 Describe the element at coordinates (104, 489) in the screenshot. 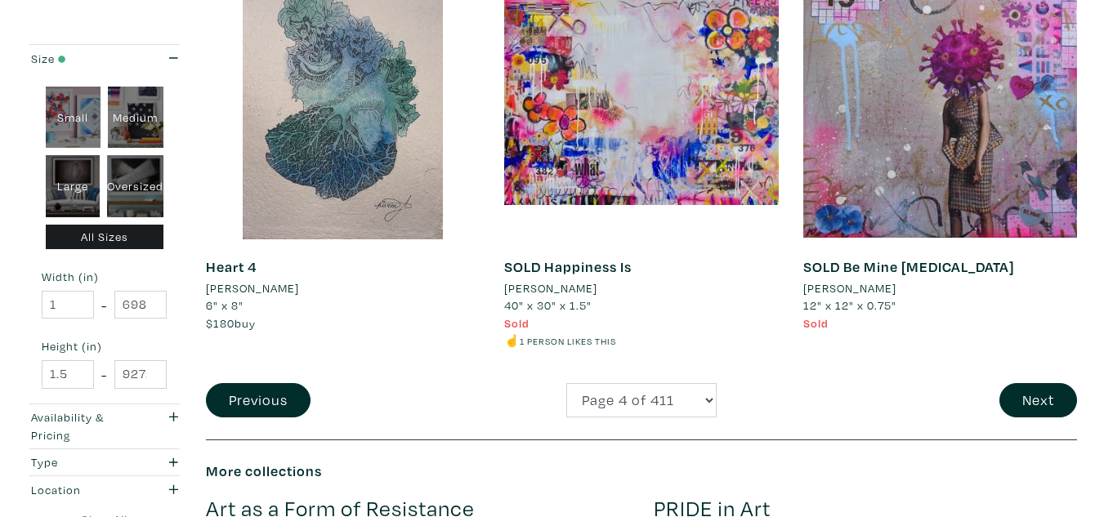

I see `button: Location` at that location.